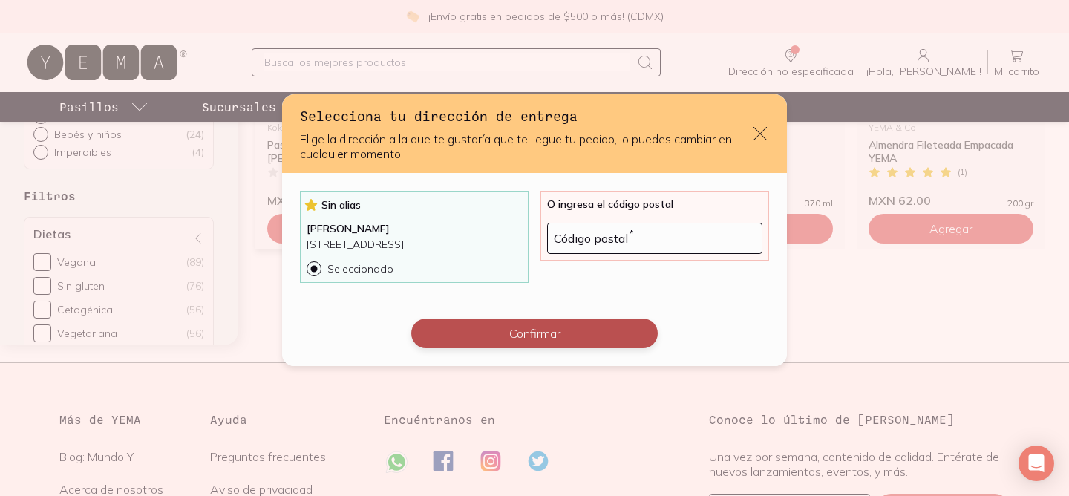 This screenshot has width=1069, height=496. I want to click on h3: Selecciona tu dirección de entrega, so click(526, 116).